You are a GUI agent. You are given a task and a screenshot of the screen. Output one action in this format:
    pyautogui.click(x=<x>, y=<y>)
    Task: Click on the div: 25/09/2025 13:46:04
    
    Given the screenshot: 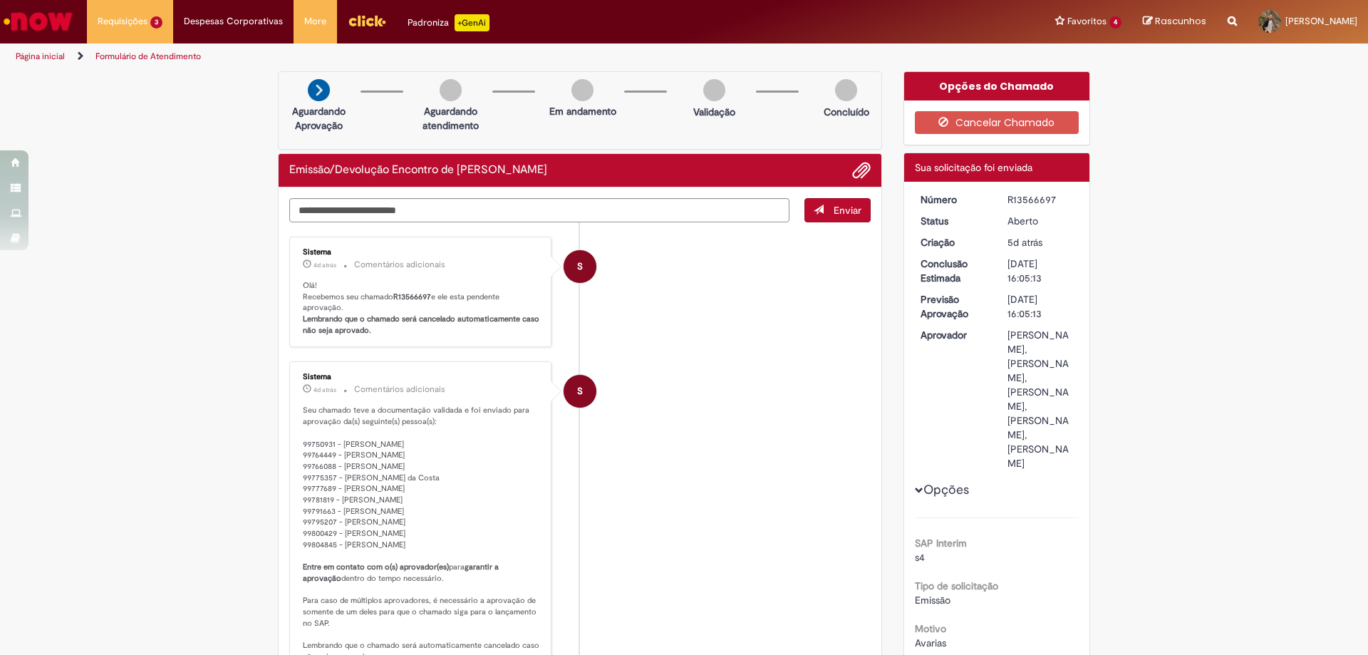 What is the action you would take?
    pyautogui.click(x=1040, y=242)
    